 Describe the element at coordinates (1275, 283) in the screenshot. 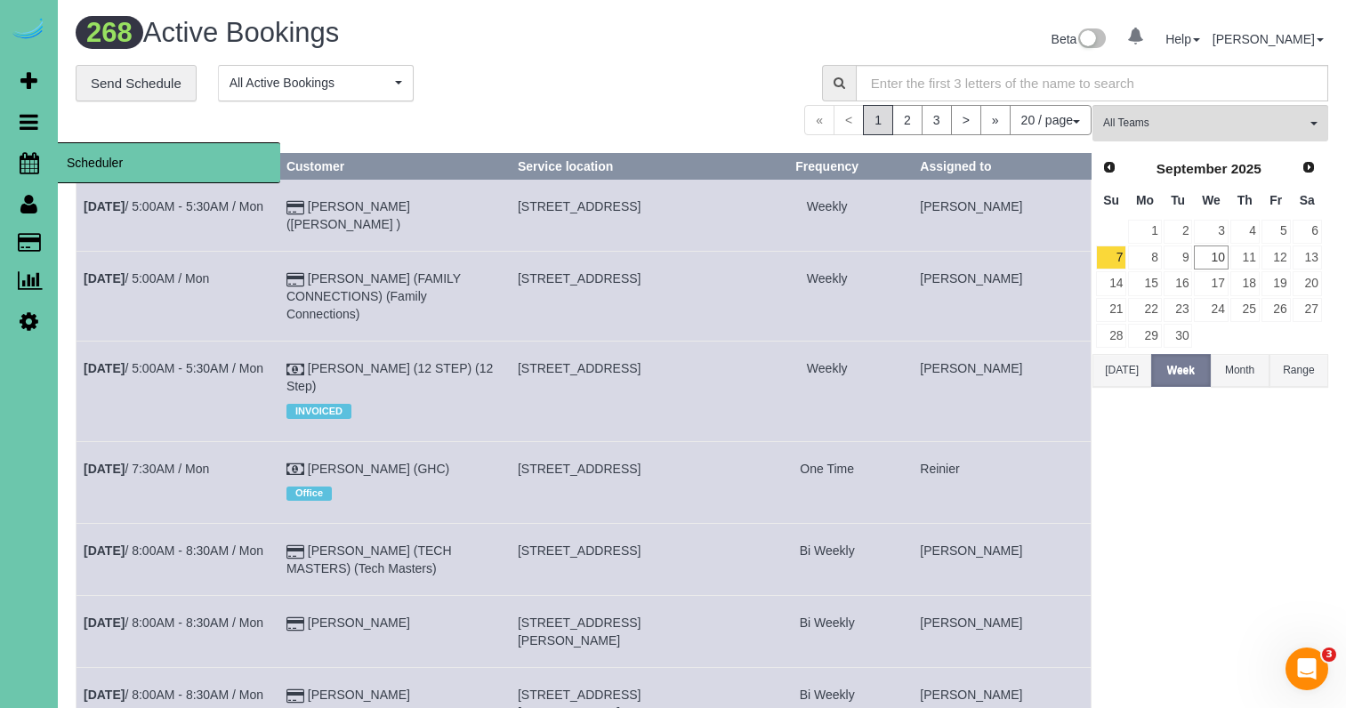

I see `a: 19` at that location.